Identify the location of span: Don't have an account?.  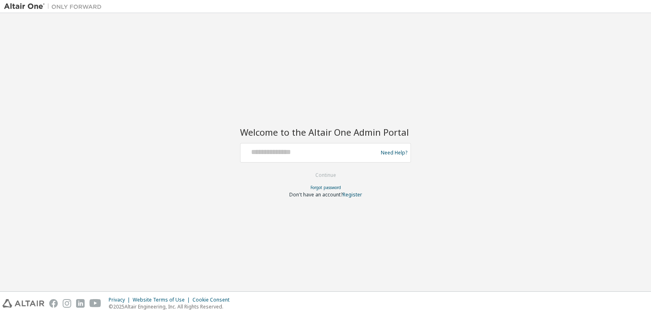
(316, 194).